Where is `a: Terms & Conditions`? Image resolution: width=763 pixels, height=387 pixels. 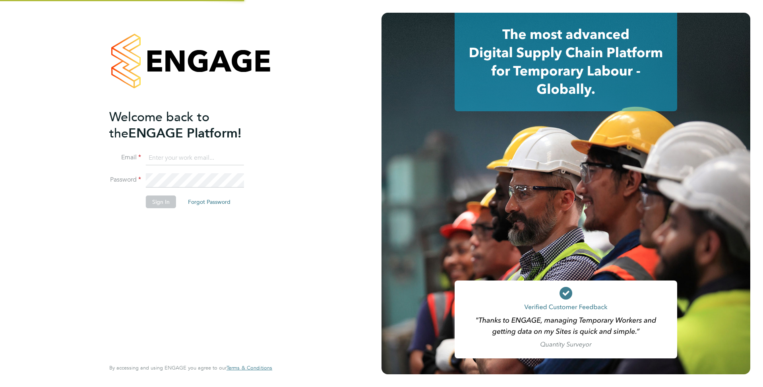 a: Terms & Conditions is located at coordinates (249, 368).